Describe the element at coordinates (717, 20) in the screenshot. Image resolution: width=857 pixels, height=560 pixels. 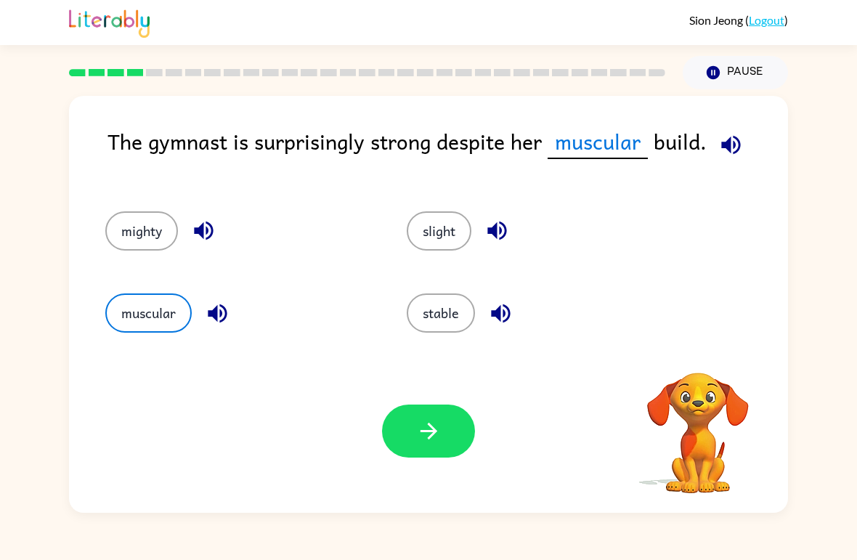
I see `span: Sion Jeong` at that location.